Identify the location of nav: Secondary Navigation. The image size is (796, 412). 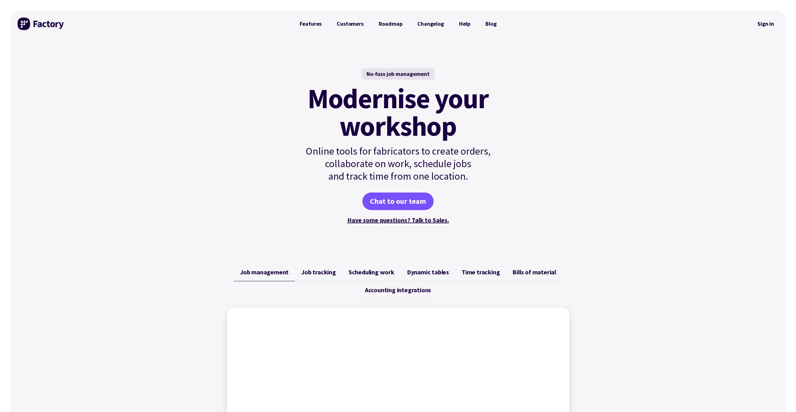
(765, 24).